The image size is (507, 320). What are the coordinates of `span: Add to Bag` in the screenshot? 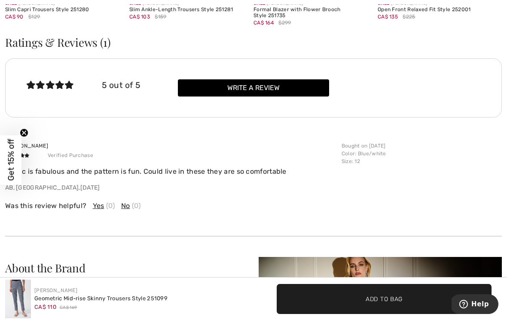 It's located at (384, 299).